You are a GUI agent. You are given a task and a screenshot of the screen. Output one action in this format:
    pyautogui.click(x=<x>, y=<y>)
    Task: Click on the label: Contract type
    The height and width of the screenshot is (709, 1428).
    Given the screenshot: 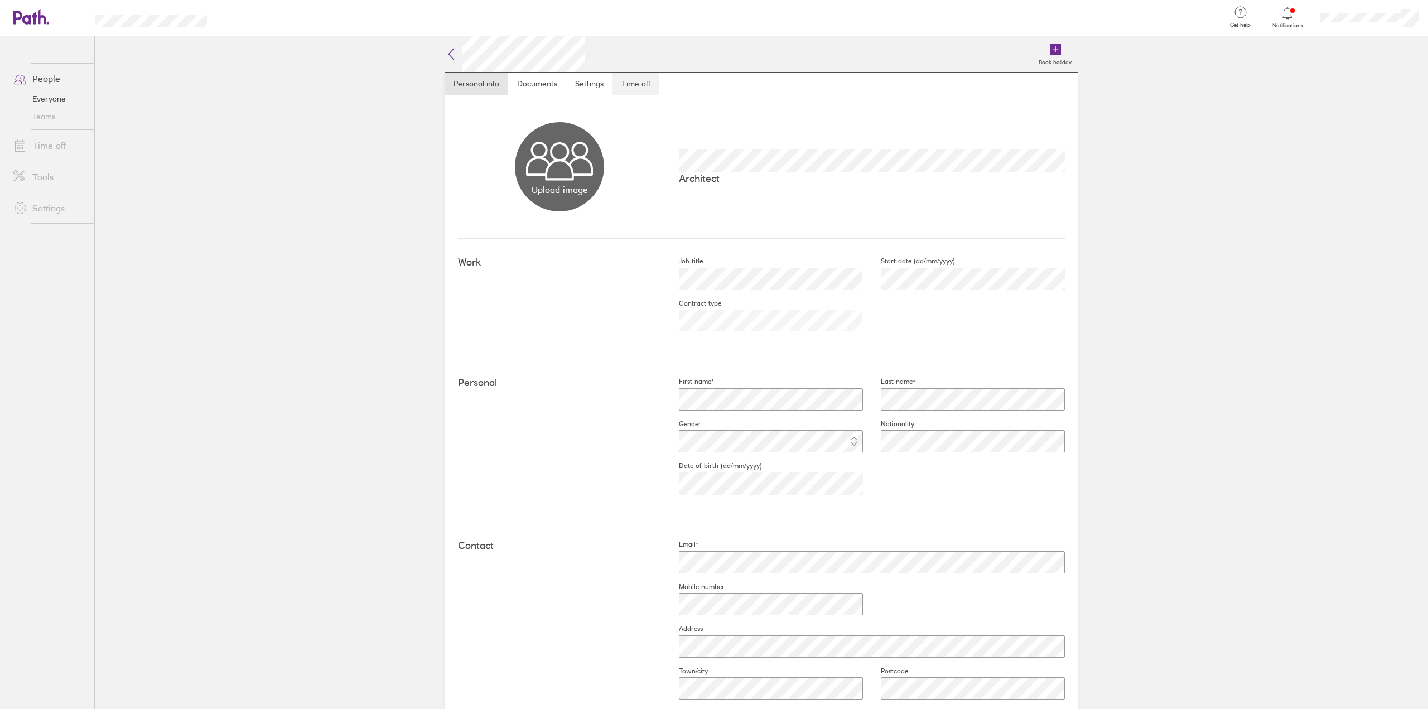 What is the action you would take?
    pyautogui.click(x=691, y=304)
    